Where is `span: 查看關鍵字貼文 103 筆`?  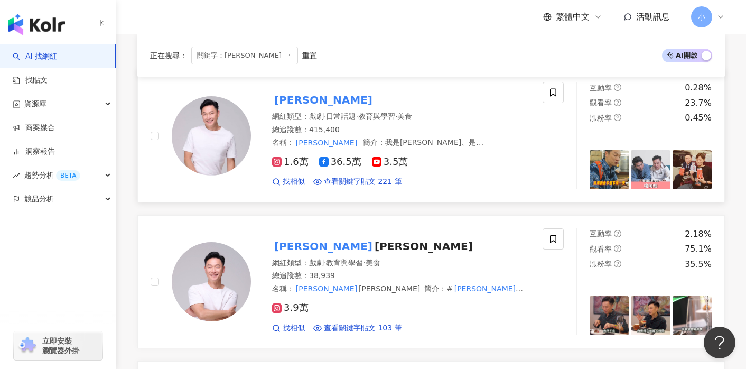
span: 查看關鍵字貼文 103 筆 is located at coordinates (363, 328).